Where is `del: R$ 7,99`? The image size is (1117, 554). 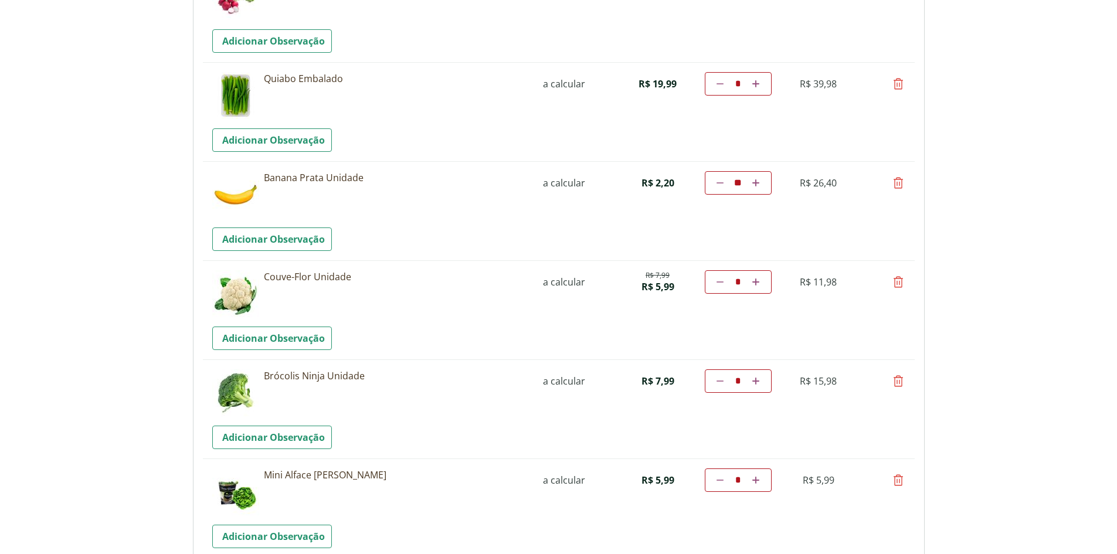 del: R$ 7,99 is located at coordinates (657, 276).